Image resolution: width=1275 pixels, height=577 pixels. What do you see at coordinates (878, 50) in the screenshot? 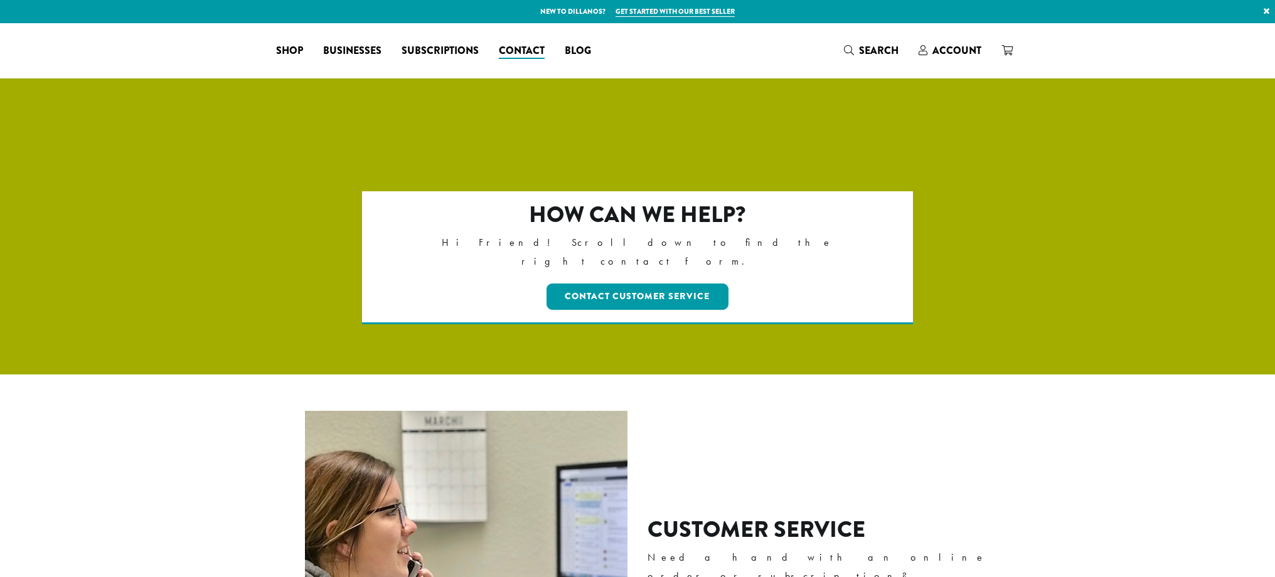
I see `span: Search` at bounding box center [878, 50].